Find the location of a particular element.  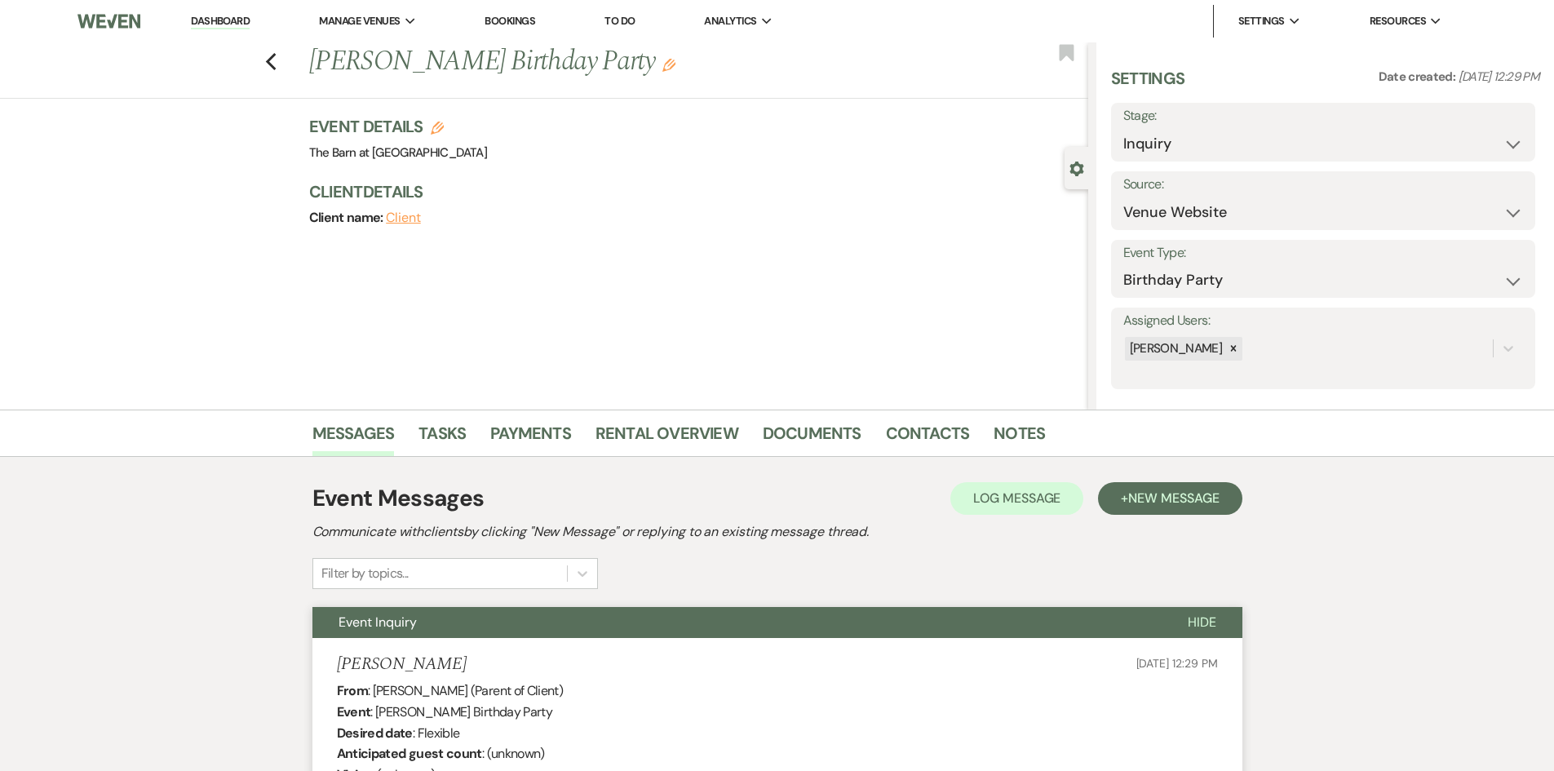

a: Tasks is located at coordinates (442, 438).